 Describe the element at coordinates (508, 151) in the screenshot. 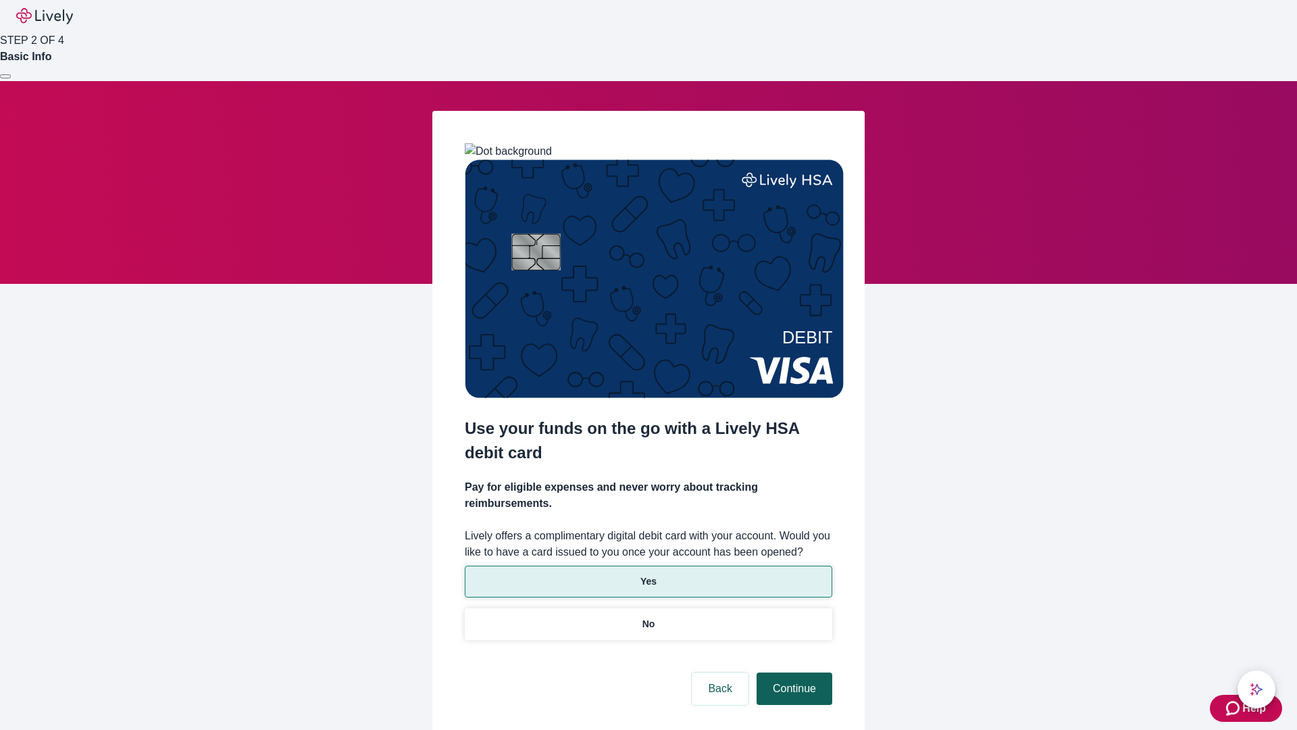

I see `img: Dot background` at that location.